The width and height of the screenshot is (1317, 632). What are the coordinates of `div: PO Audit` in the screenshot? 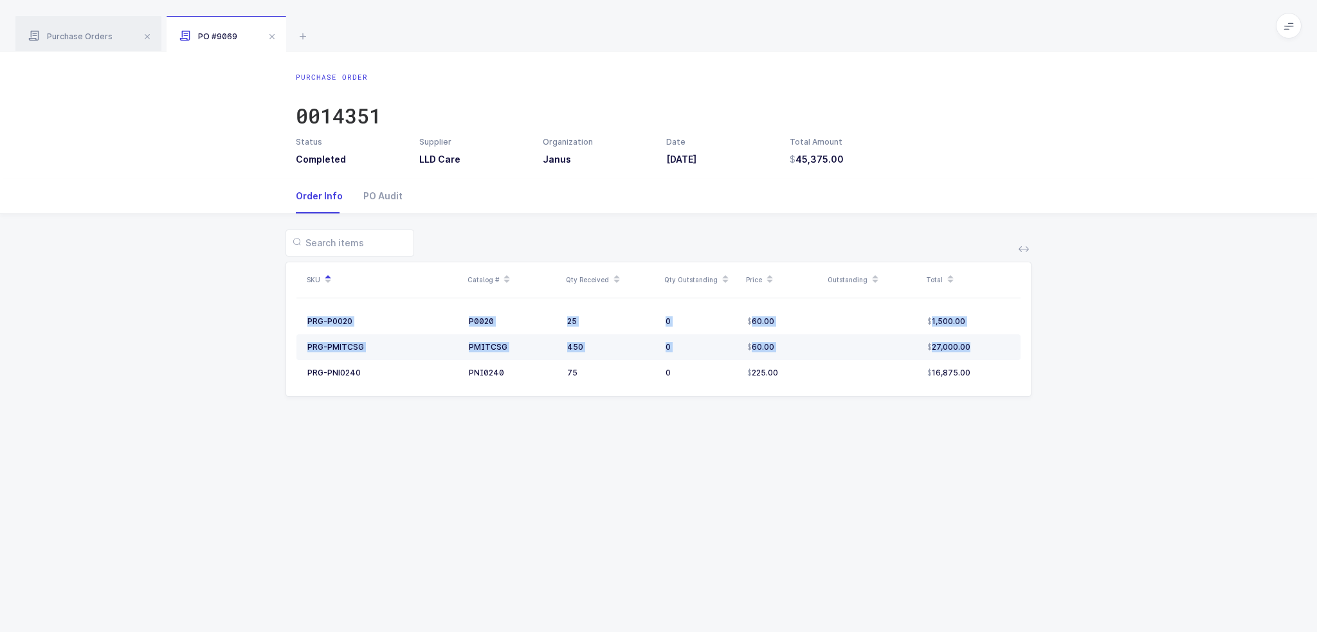 It's located at (378, 196).